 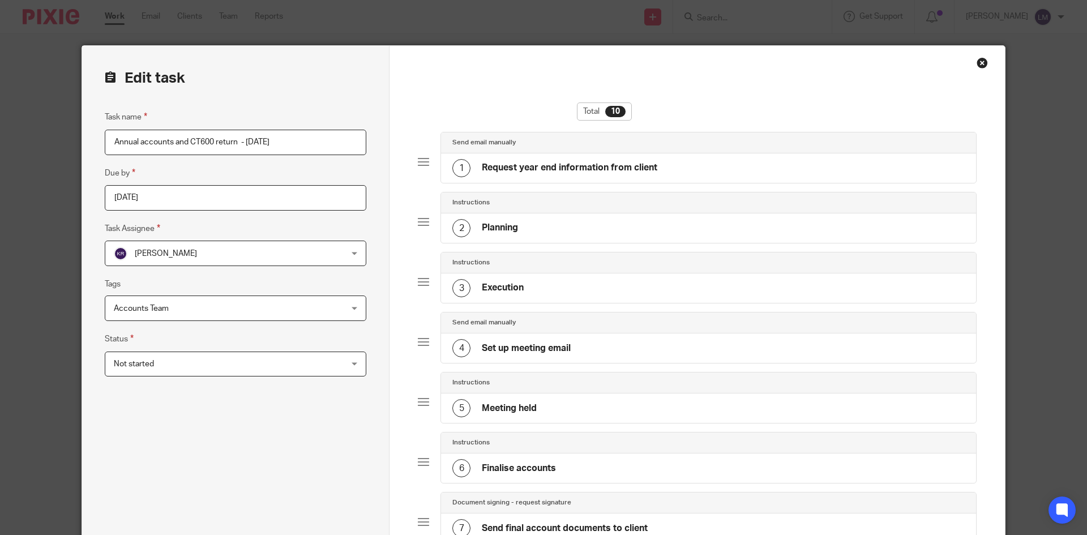 I want to click on span: Not started, so click(x=134, y=364).